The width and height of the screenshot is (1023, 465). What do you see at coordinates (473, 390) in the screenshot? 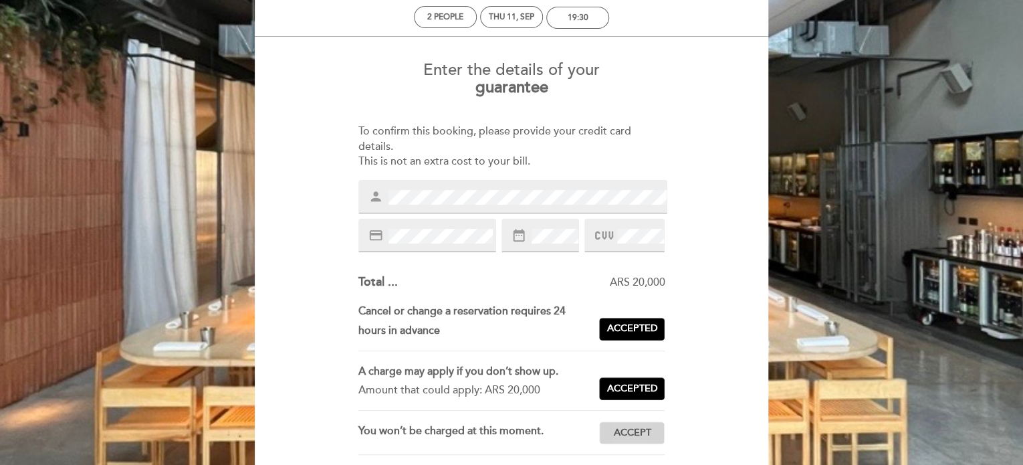
I see `div: Amount that could apply: ARS 20,000` at bounding box center [473, 390].